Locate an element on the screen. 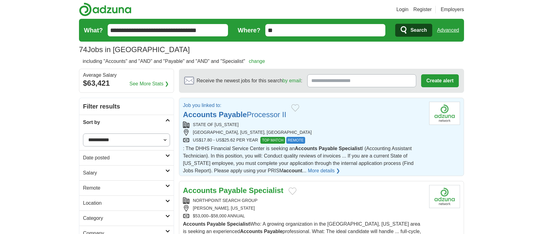 This screenshot has width=543, height=234. img: Adzuna logo is located at coordinates (105, 9).